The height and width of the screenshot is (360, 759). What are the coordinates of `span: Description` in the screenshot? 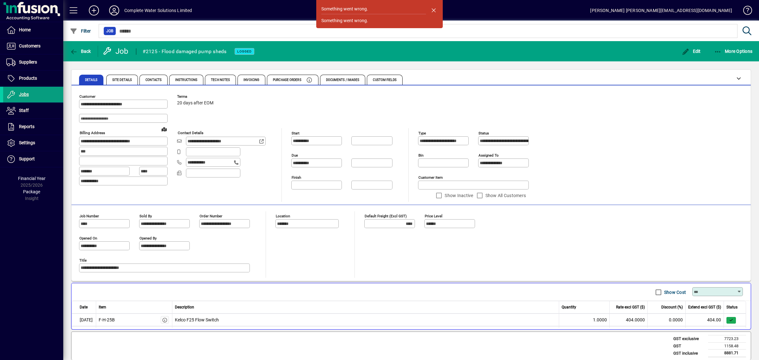 It's located at (184, 307).